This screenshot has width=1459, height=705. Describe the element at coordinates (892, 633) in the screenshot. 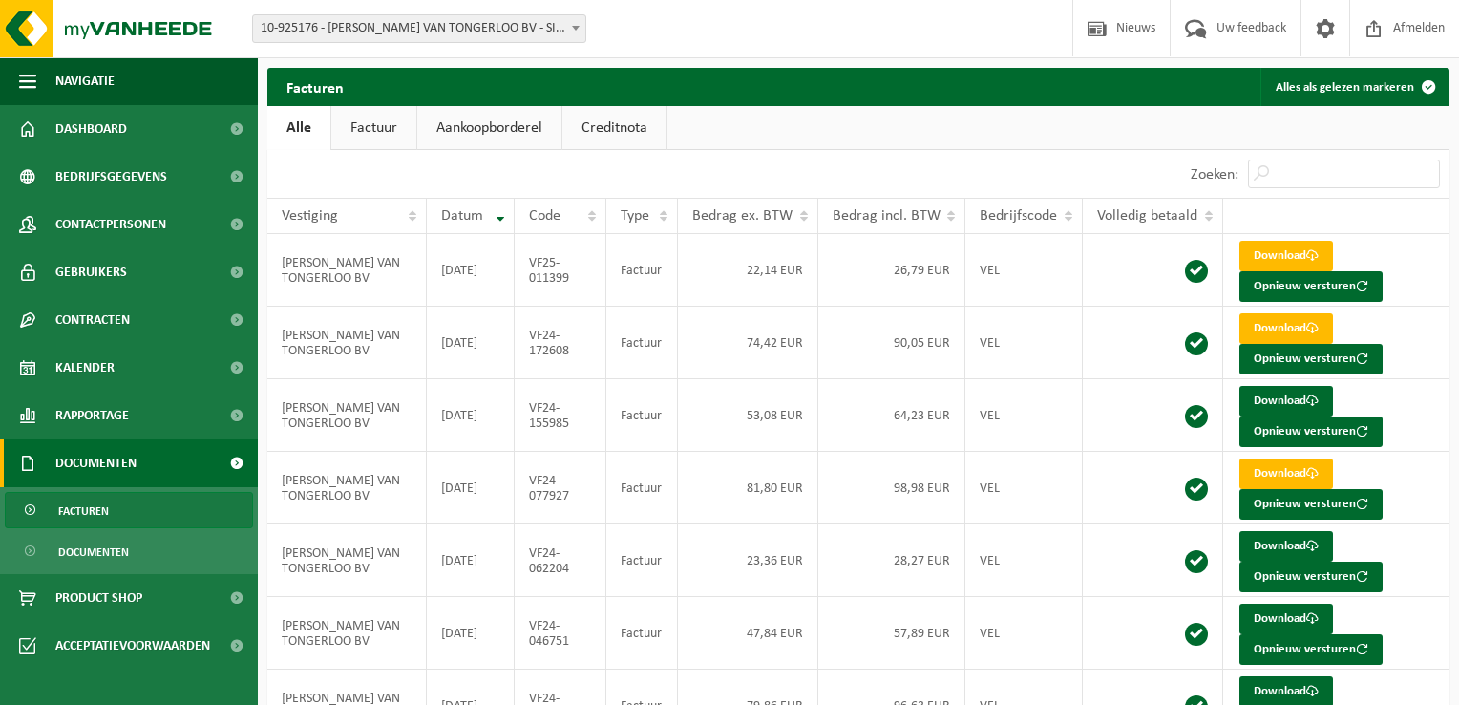

I see `td: 57,89 EUR` at that location.